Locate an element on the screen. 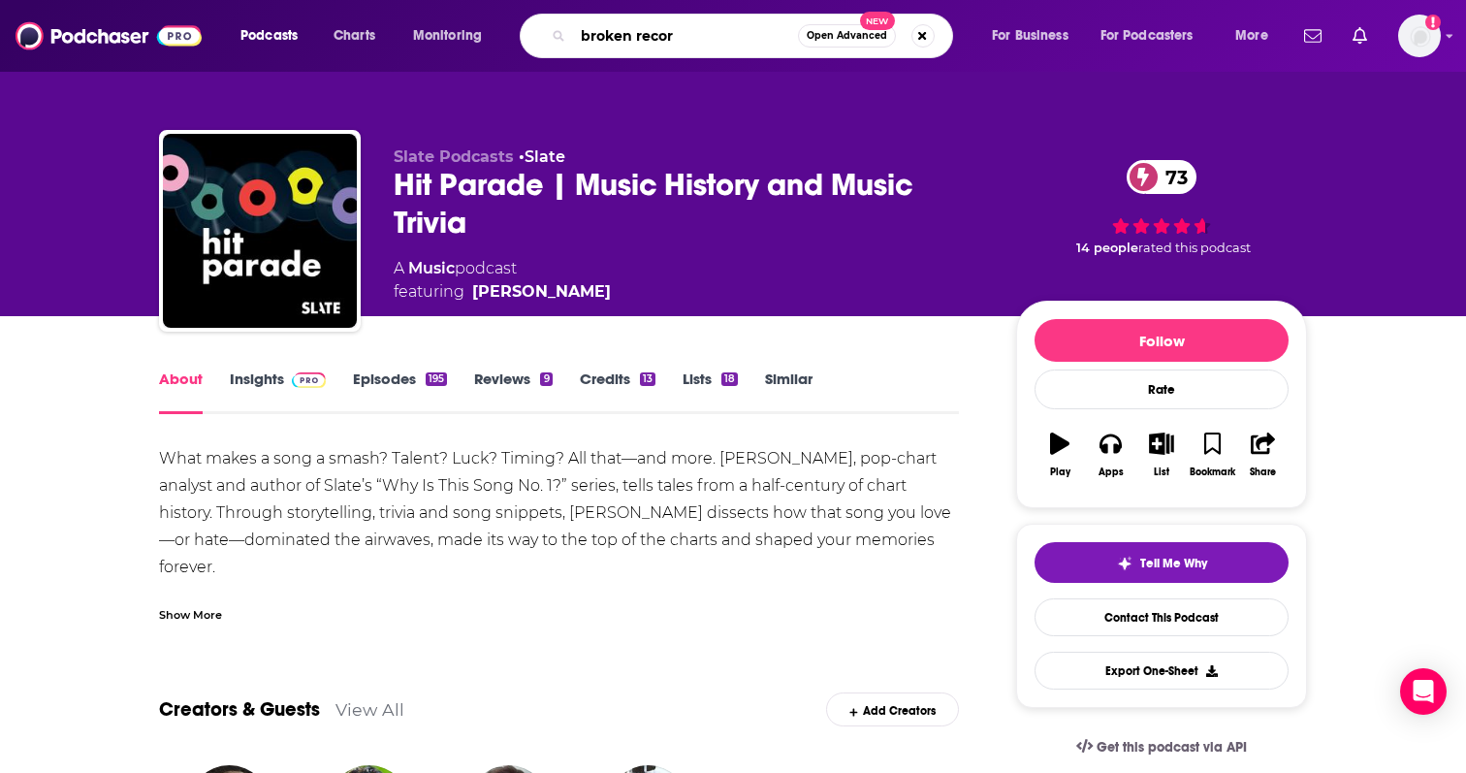 The width and height of the screenshot is (1466, 773). div: Rate is located at coordinates (1162, 389).